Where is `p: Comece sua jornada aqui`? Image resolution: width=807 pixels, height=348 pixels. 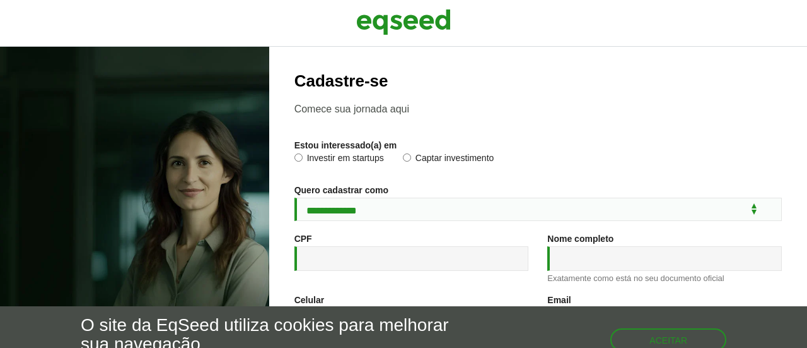
p: Comece sua jornada aqui is located at coordinates (538, 108).